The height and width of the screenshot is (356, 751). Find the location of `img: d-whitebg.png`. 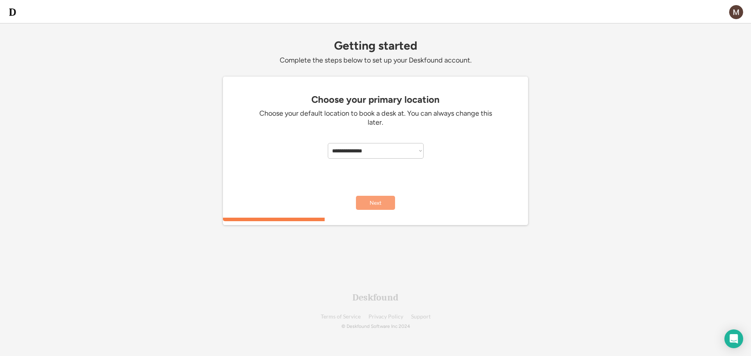

img: d-whitebg.png is located at coordinates (13, 12).